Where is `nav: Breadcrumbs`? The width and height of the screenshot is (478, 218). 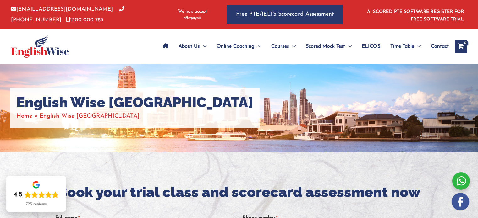 nav: Breadcrumbs is located at coordinates (135, 116).